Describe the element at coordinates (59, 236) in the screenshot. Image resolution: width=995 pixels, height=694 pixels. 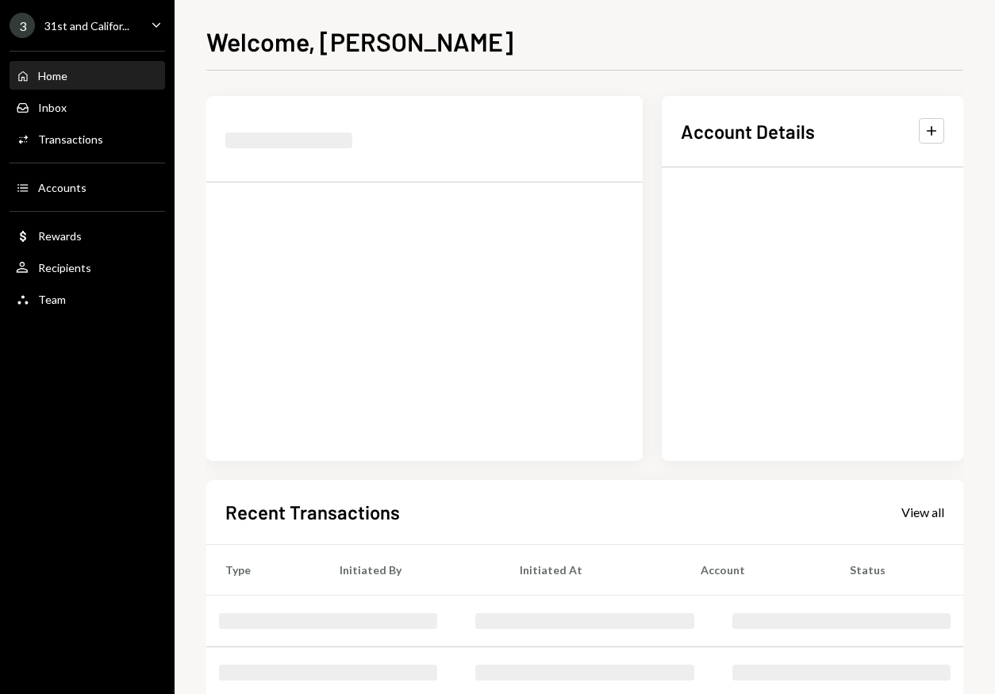
I see `div: Rewards` at that location.